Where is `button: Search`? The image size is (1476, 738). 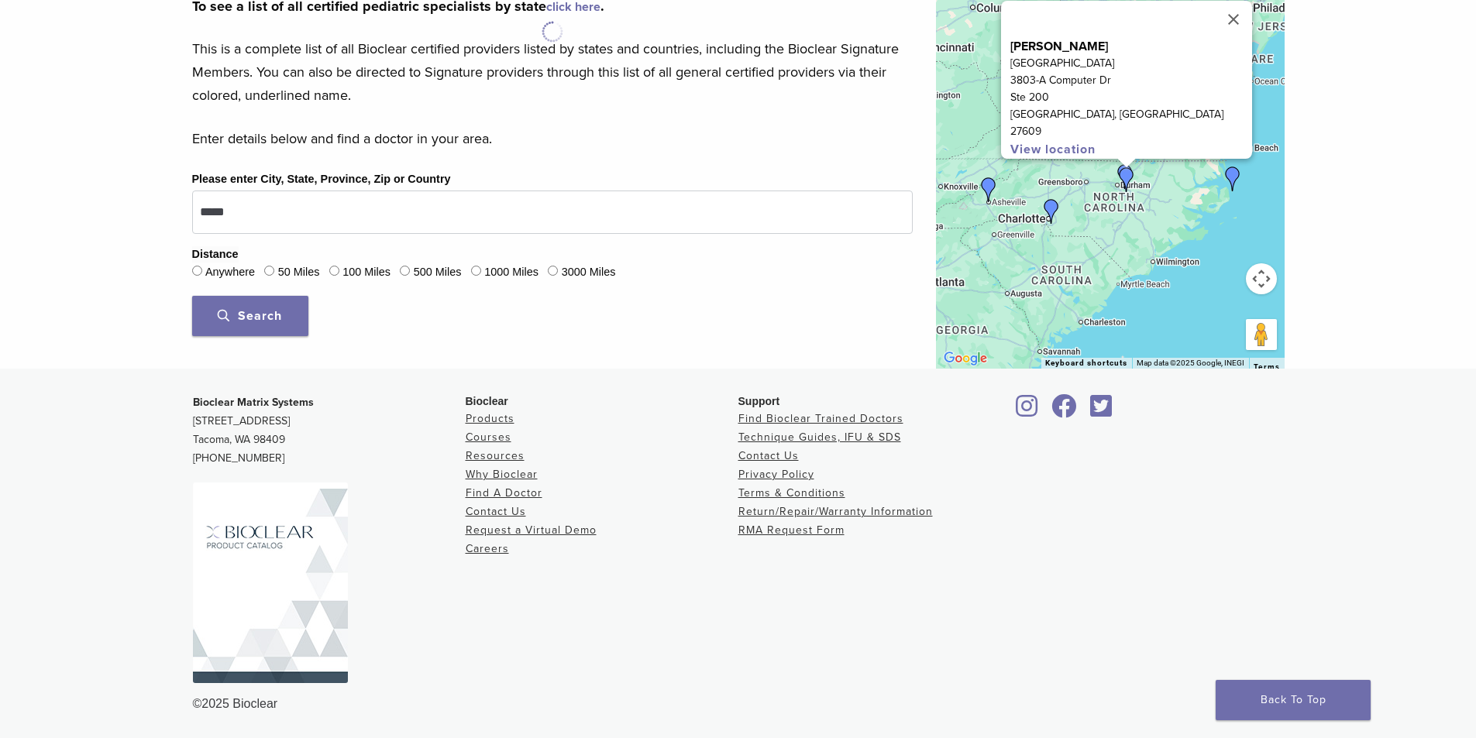
button: Search is located at coordinates (250, 316).